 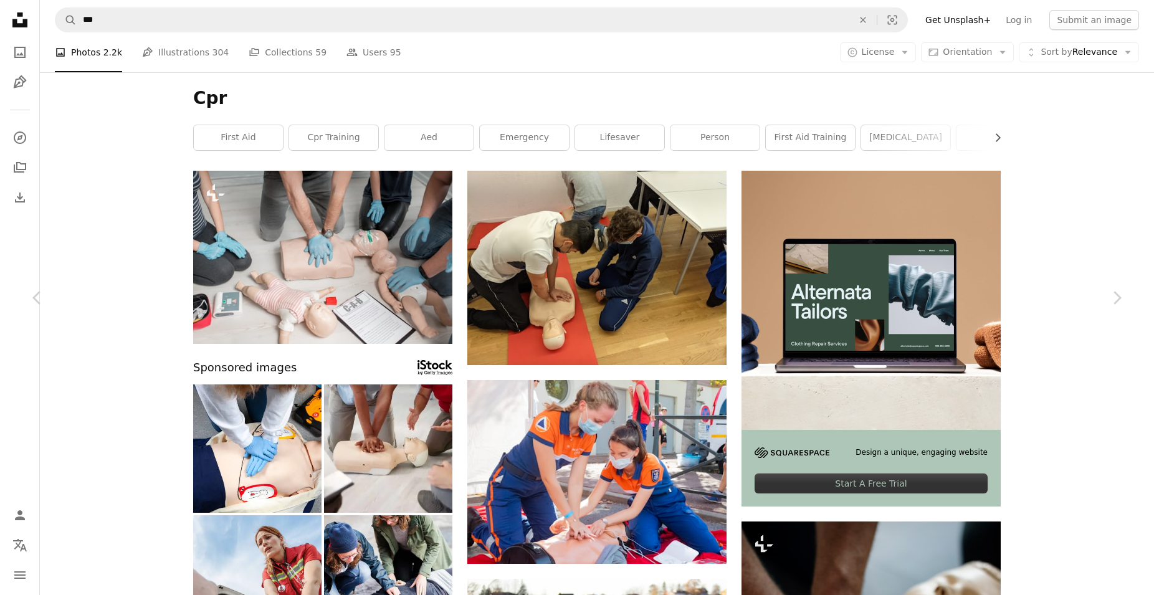 I want to click on a: woman in blue t-shirt and blue pants holding baby, so click(x=597, y=472).